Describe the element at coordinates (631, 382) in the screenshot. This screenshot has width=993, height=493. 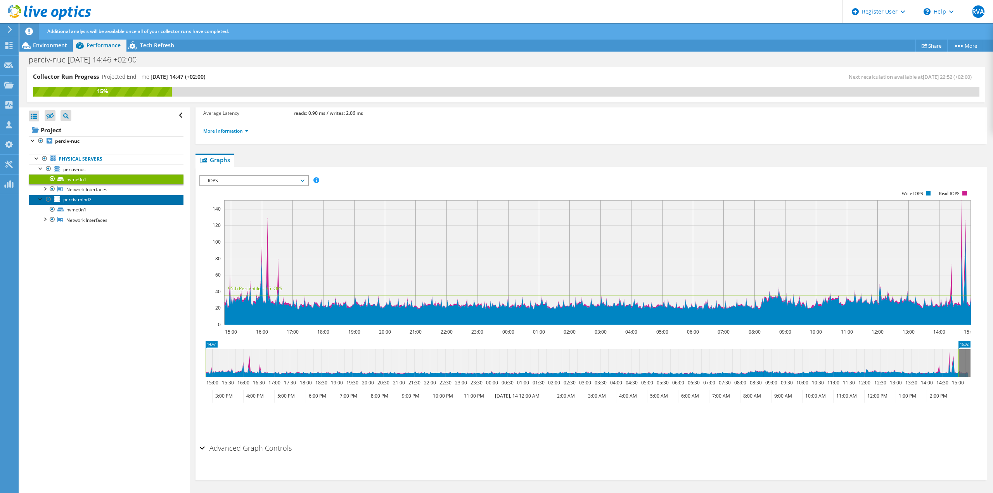
I see `text: 04:30` at that location.